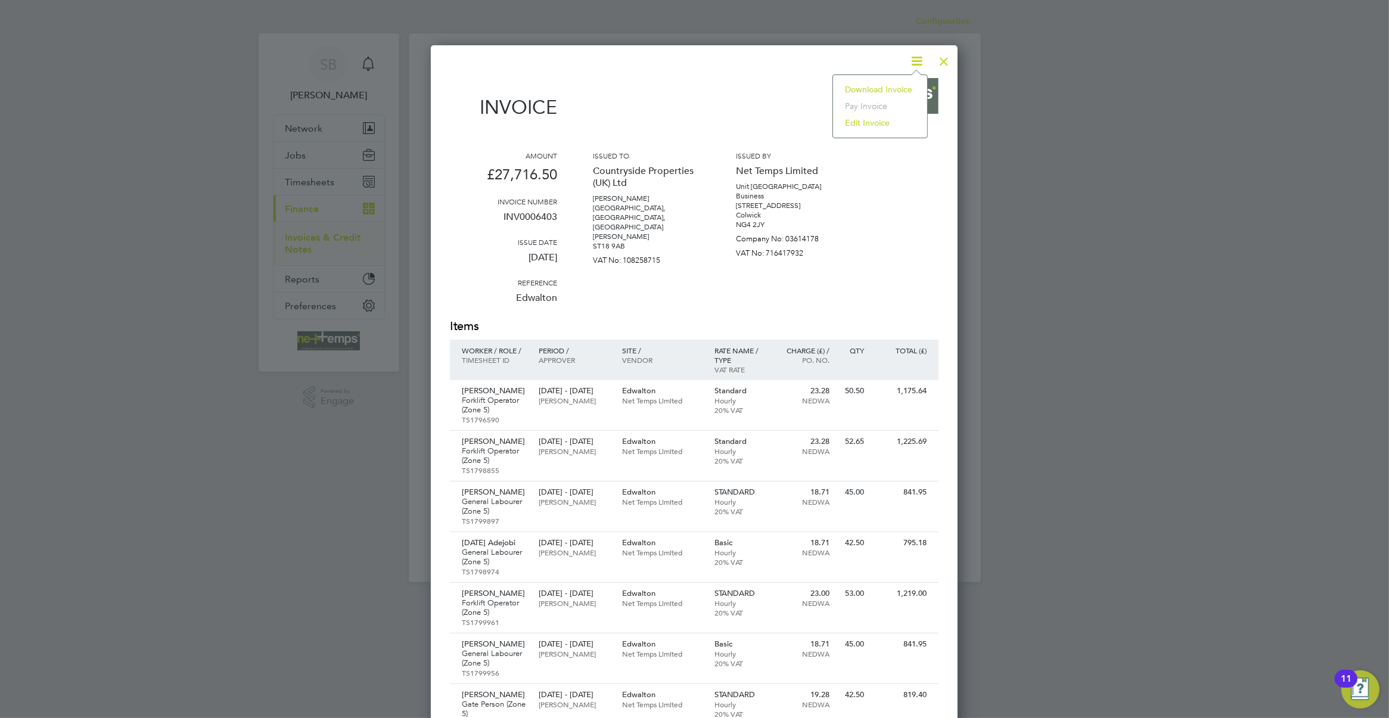  Describe the element at coordinates (853, 594) in the screenshot. I see `p: 53.00` at that location.